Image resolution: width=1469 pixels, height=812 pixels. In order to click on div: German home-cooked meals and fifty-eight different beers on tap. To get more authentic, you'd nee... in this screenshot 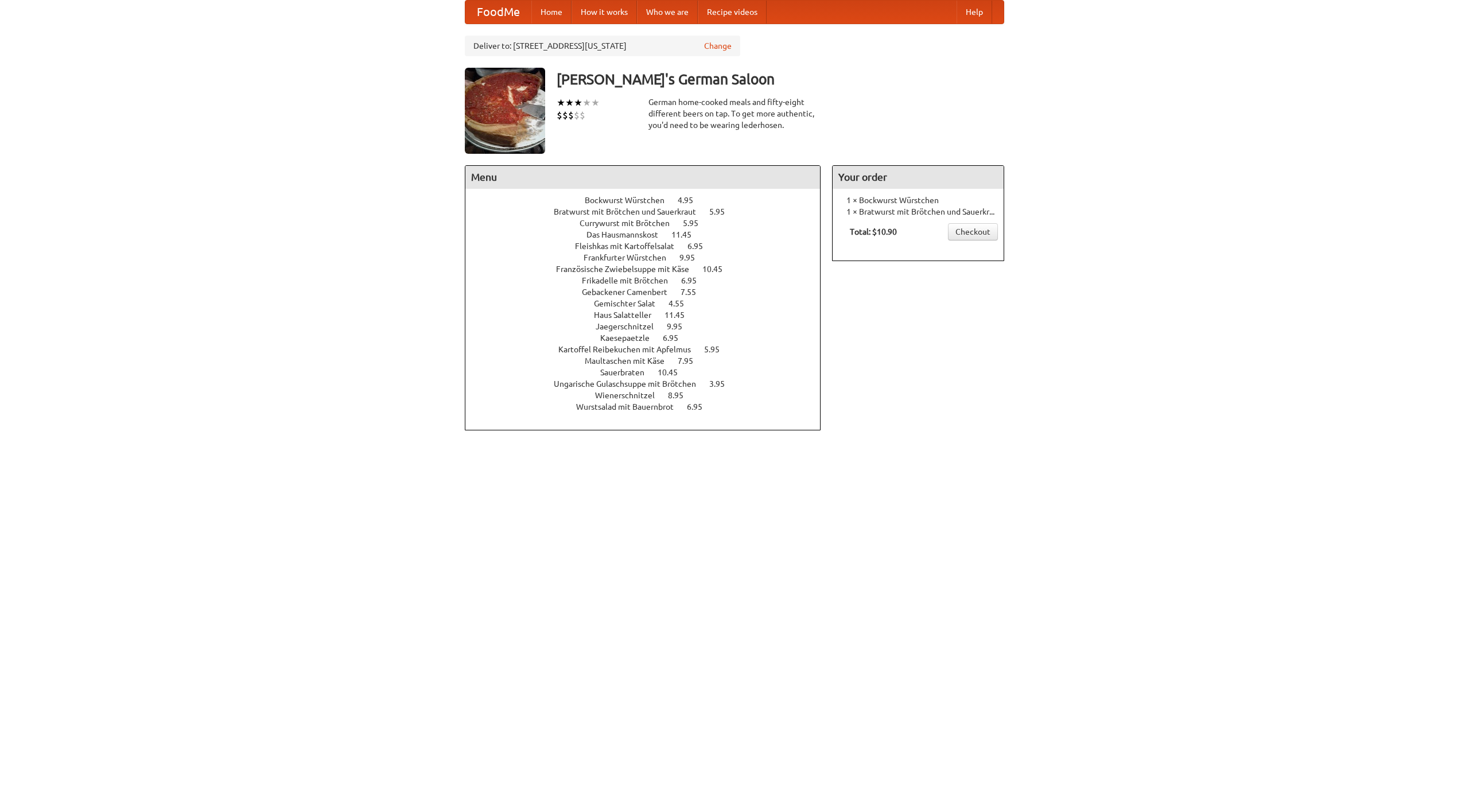, I will do `click(734, 114)`.